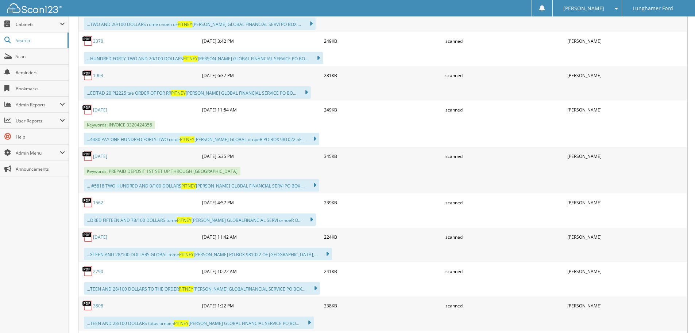  I want to click on span: Admin Reports, so click(38, 104).